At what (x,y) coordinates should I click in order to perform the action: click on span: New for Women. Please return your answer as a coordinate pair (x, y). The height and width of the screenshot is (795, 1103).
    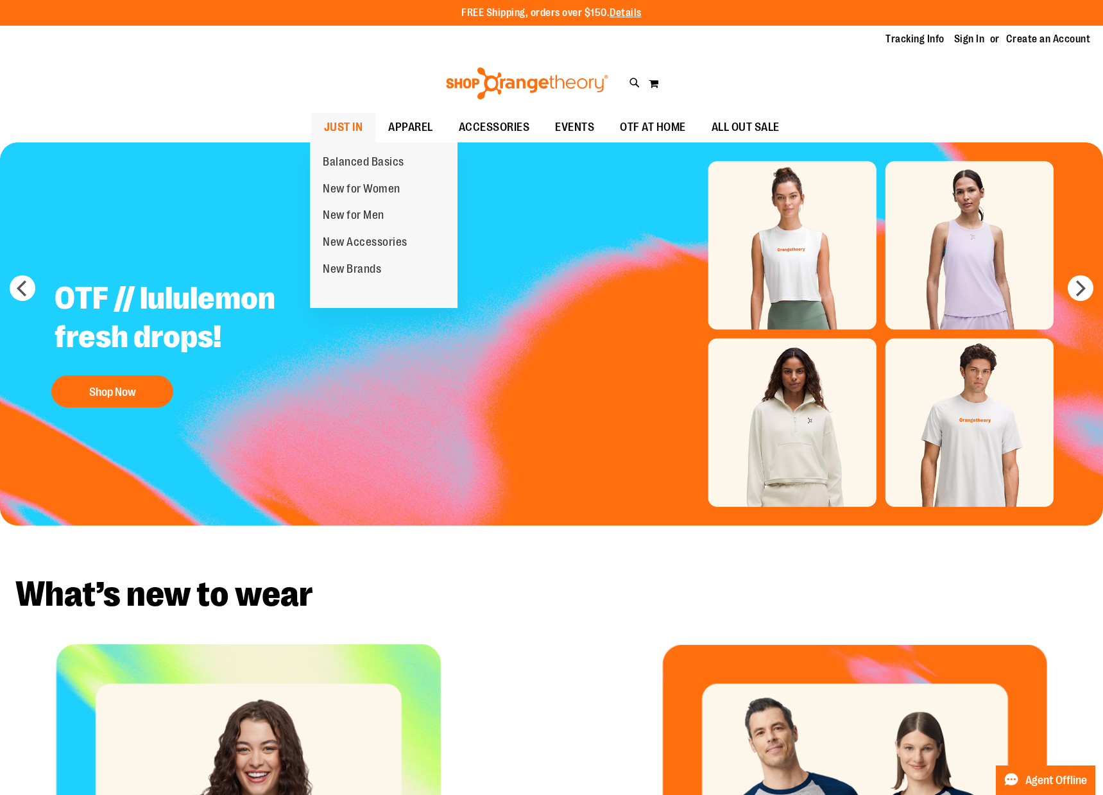
    Looking at the image, I should click on (361, 190).